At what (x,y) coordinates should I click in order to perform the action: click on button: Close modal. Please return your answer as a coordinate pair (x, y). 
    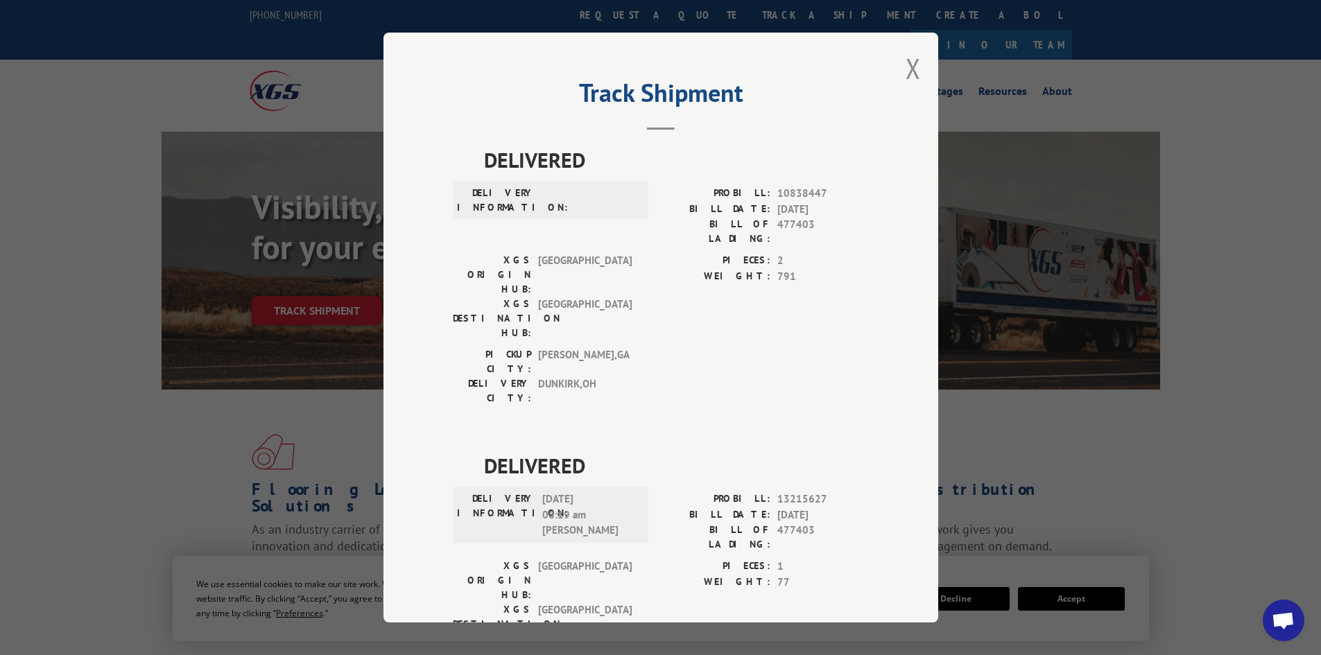
    Looking at the image, I should click on (913, 68).